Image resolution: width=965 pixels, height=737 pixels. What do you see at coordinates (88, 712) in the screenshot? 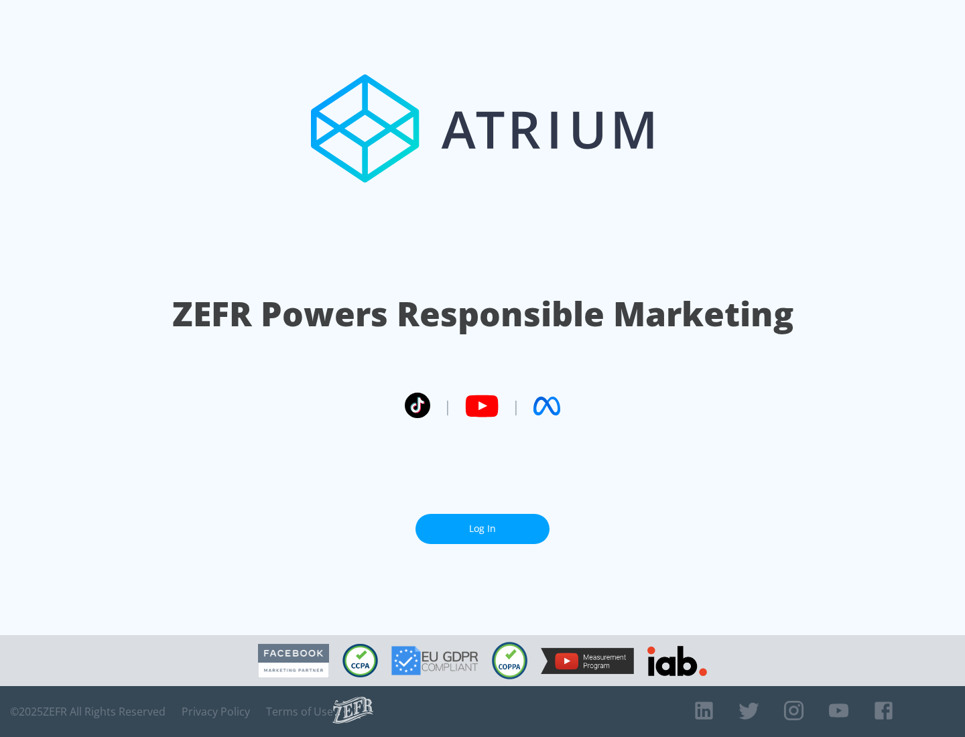
I see `span: © 2025 ZEFR All Rights Reserved` at bounding box center [88, 712].